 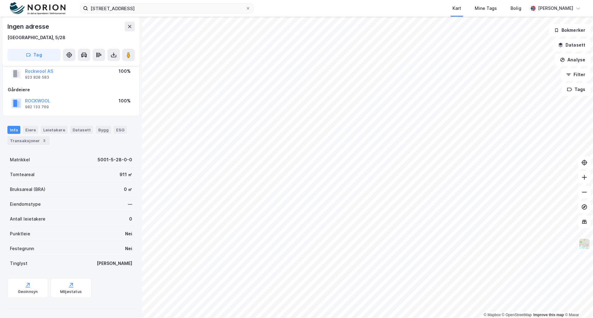 What do you see at coordinates (31, 130) in the screenshot?
I see `div: Eiere` at bounding box center [31, 130].